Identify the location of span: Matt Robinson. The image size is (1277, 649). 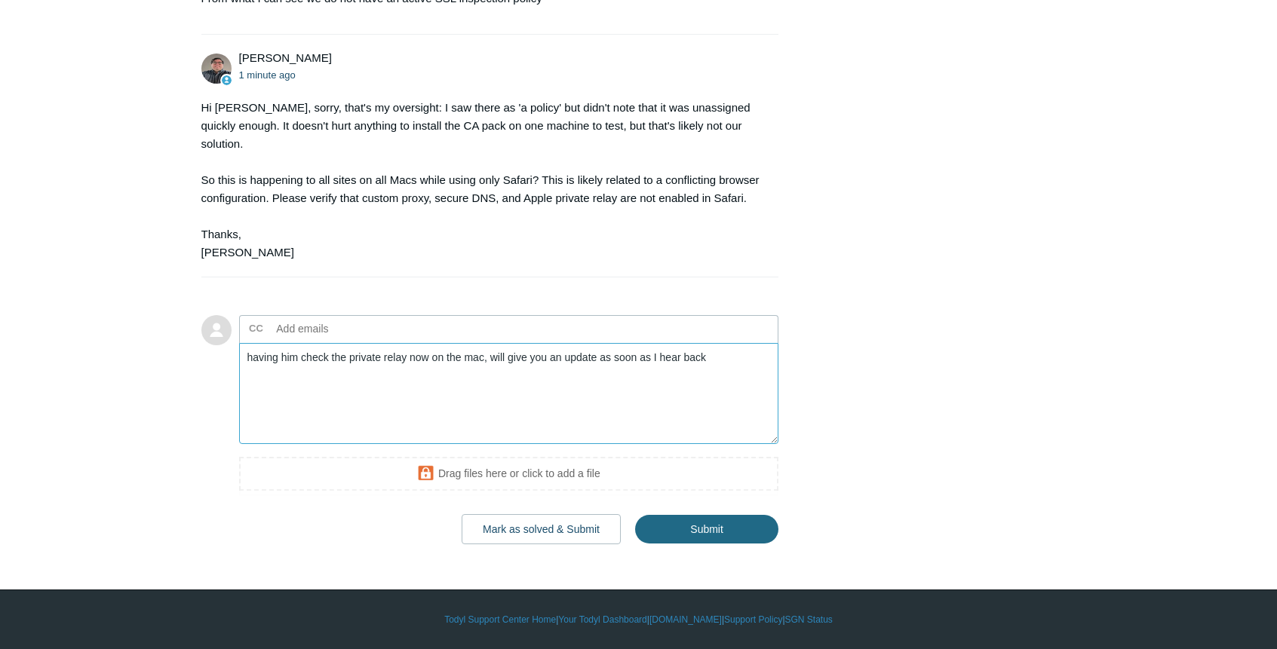
(285, 57).